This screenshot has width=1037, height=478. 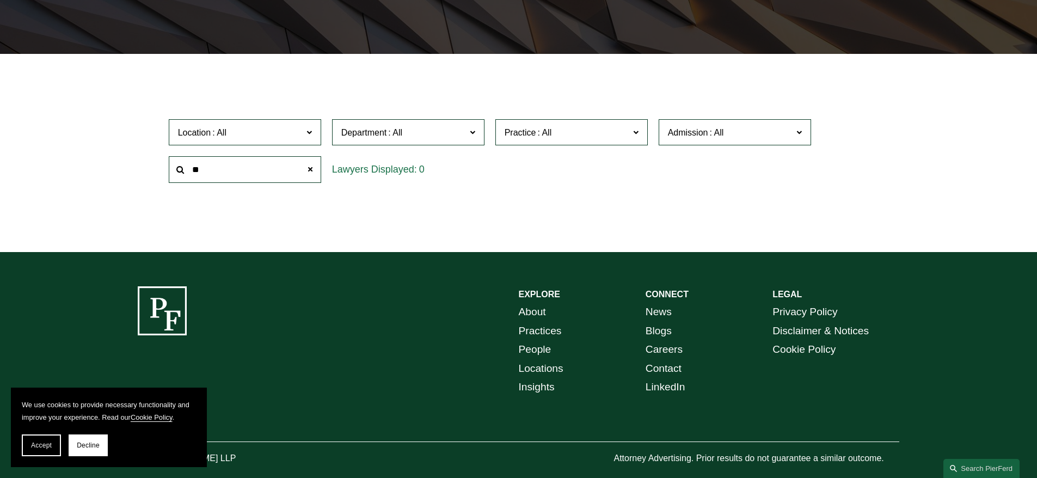 I want to click on a: Disclaimer & Notices, so click(x=820, y=331).